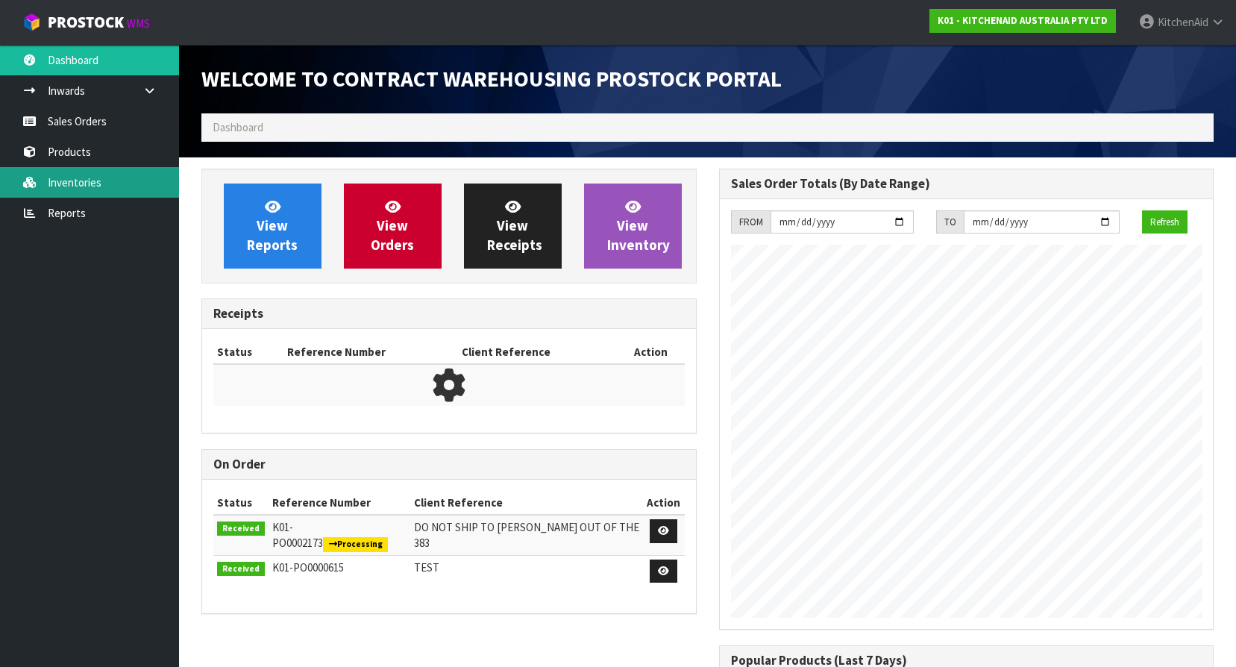 The image size is (1236, 667). I want to click on td: TEST, so click(527, 571).